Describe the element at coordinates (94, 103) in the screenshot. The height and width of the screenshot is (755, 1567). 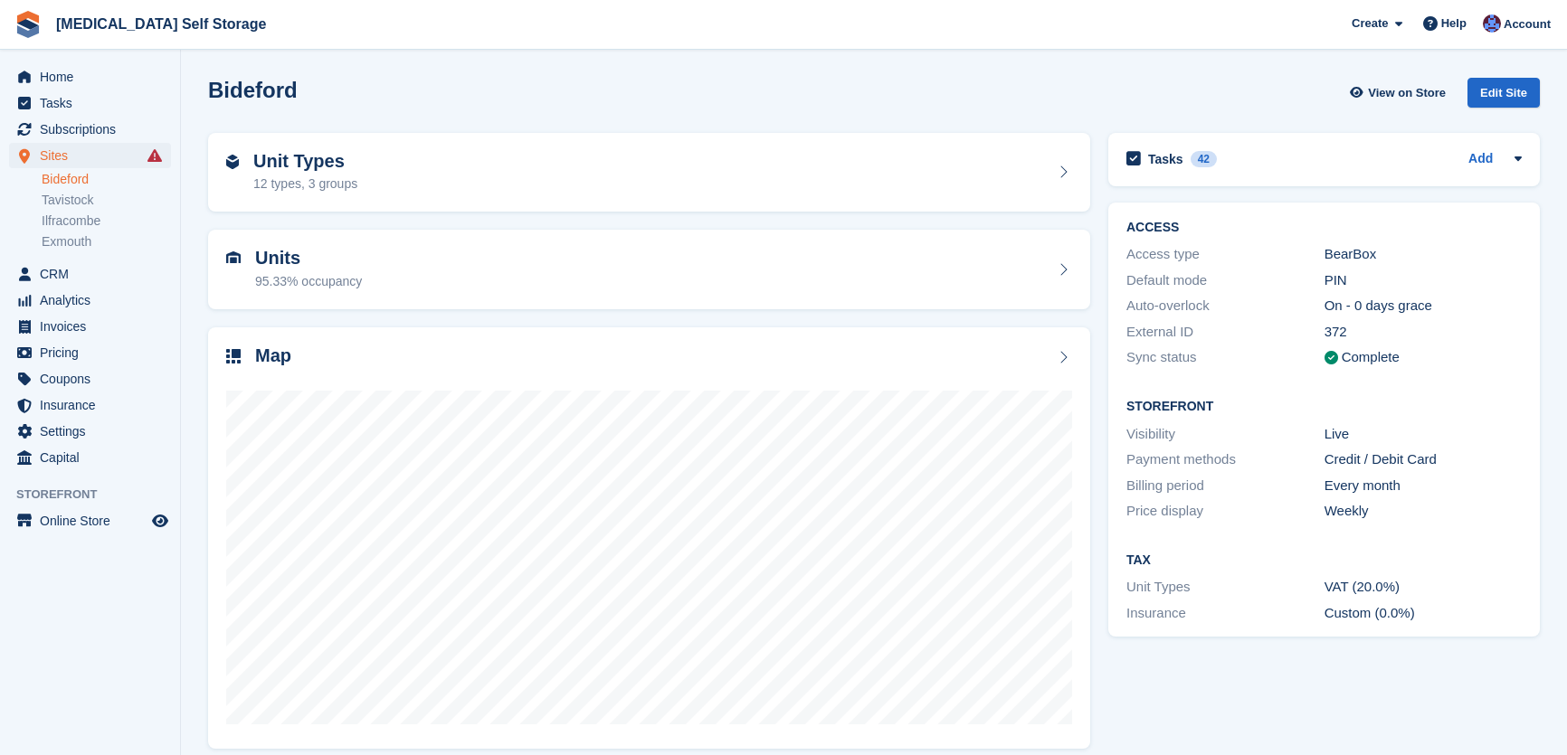
I see `span: Tasks` at that location.